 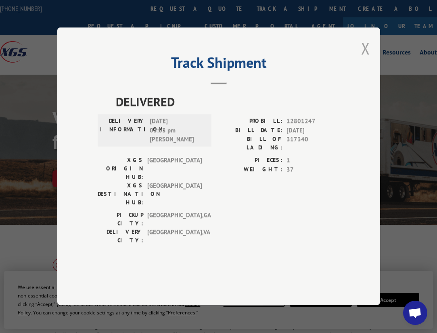 What do you see at coordinates (313, 144) in the screenshot?
I see `span: 317340` at bounding box center [313, 144].